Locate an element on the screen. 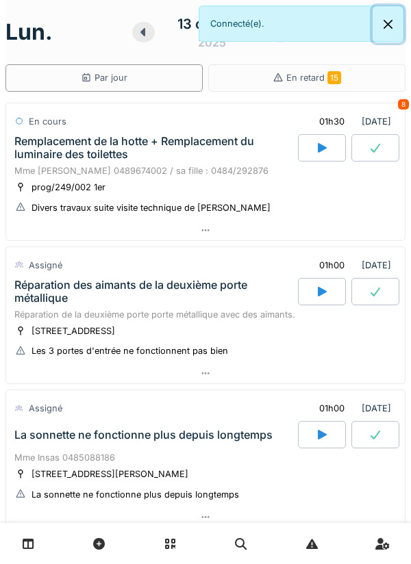  div: Réparation des aimants de la deuxième porte métallique is located at coordinates (155, 292).